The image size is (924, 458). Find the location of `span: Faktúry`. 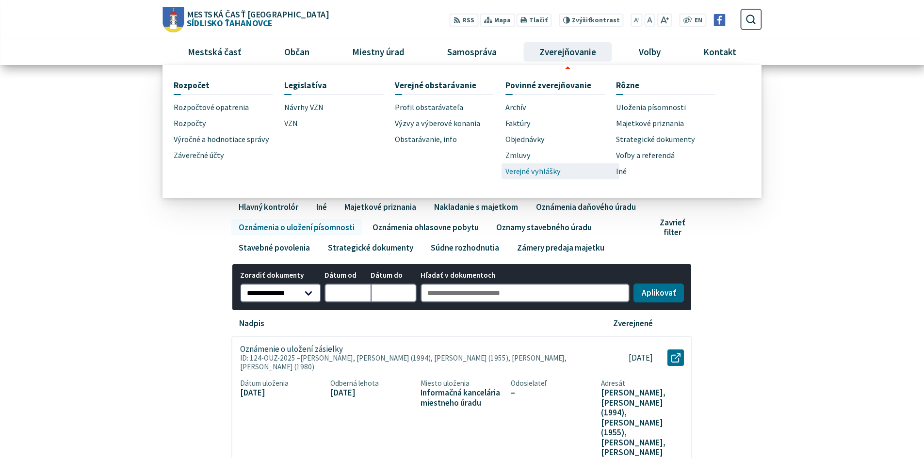

span: Faktúry is located at coordinates (518, 123).